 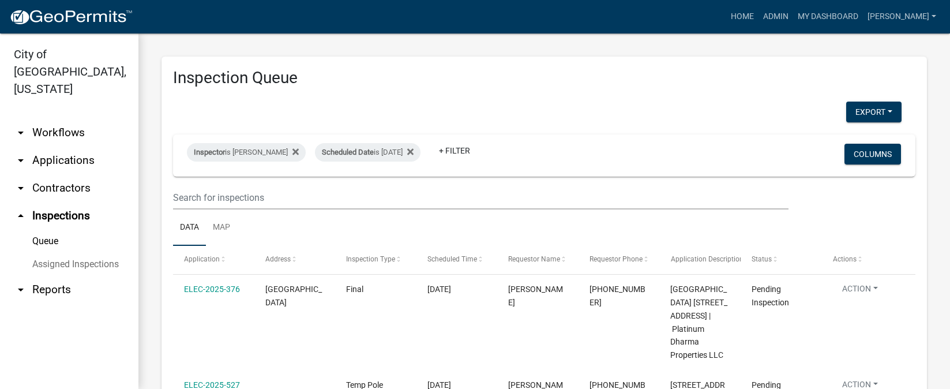 What do you see at coordinates (202, 259) in the screenshot?
I see `span: Application` at bounding box center [202, 259].